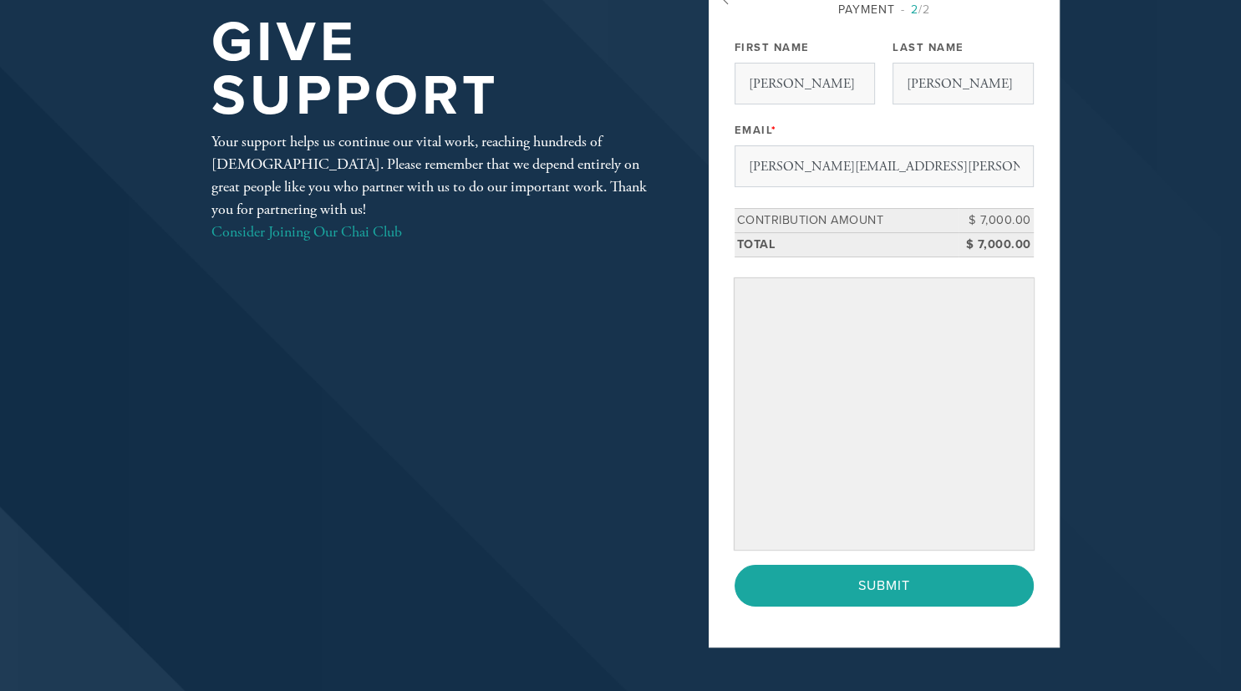 This screenshot has height=691, width=1241. What do you see at coordinates (928, 48) in the screenshot?
I see `label: Last Name` at bounding box center [928, 48].